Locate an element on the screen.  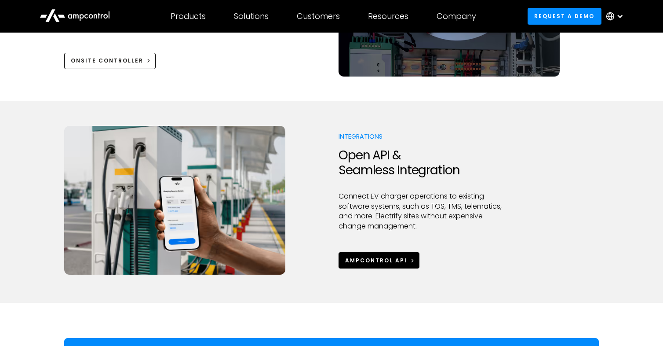
p: Connect EV charger operations to existing software systems, such as TOS, TMS, telematics, and mor... is located at coordinates (423, 211).